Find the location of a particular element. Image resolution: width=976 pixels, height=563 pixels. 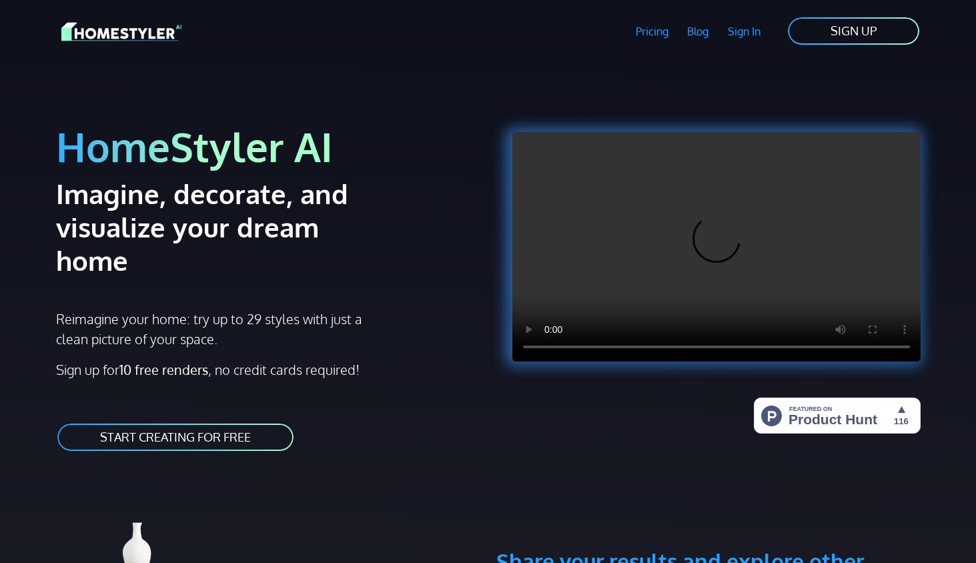

h1: HomeStyler AI is located at coordinates (268, 146).